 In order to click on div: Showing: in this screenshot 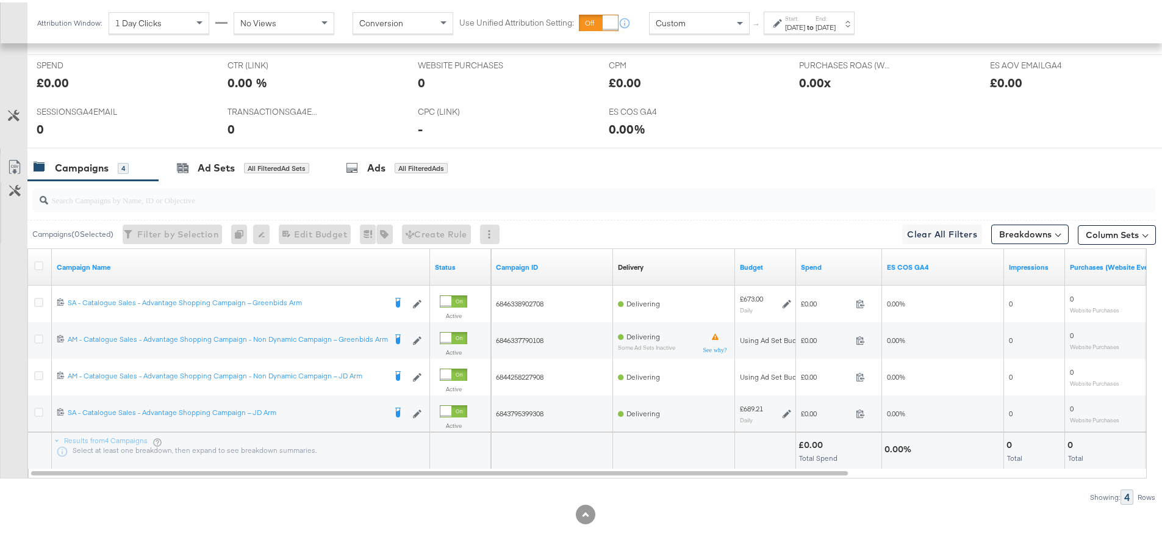, I will do `click(1105, 495)`.